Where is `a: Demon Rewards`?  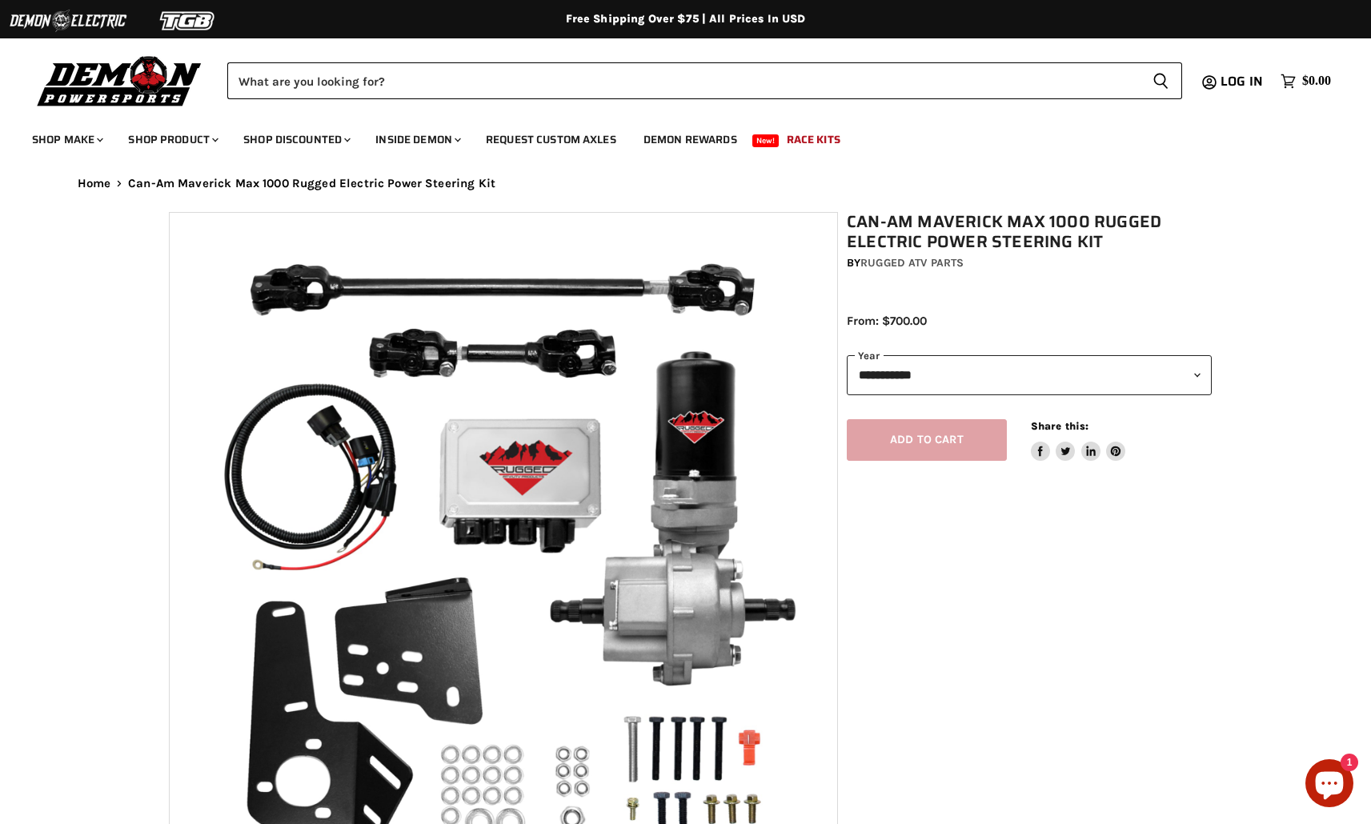 a: Demon Rewards is located at coordinates (690, 139).